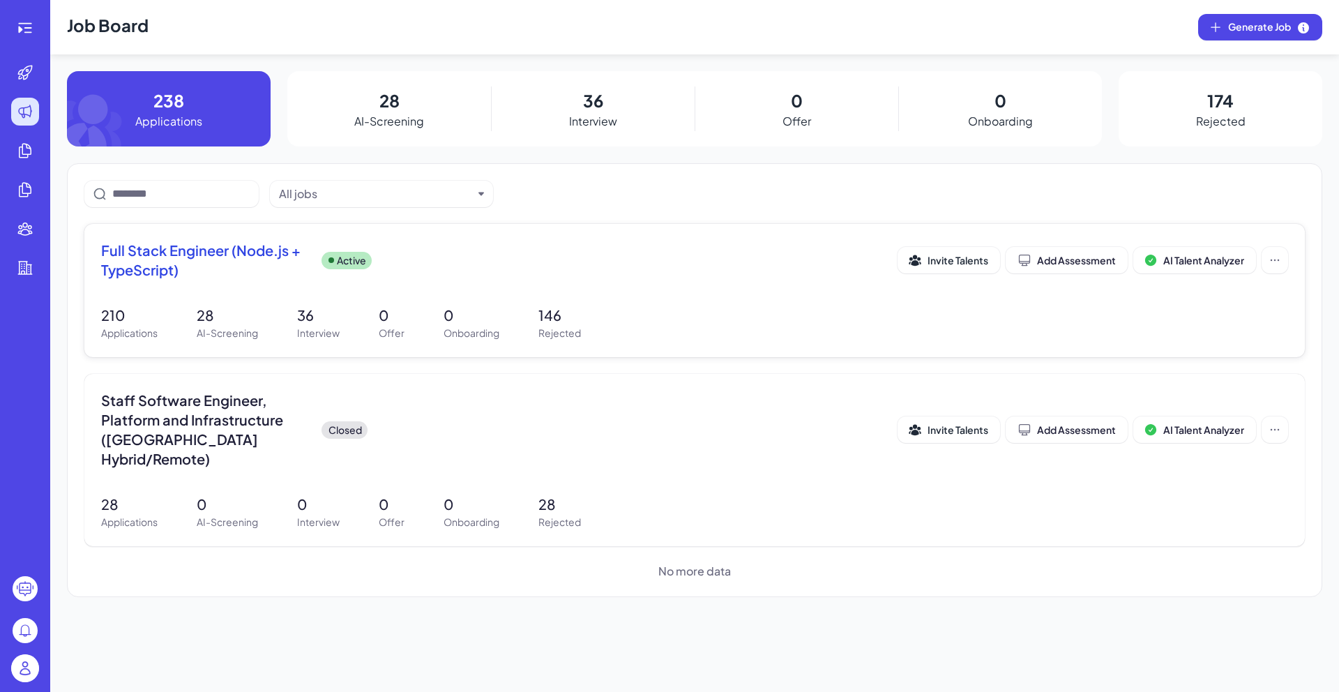  I want to click on span: Full Stack Engineer (Node.js + TypeScript), so click(206, 260).